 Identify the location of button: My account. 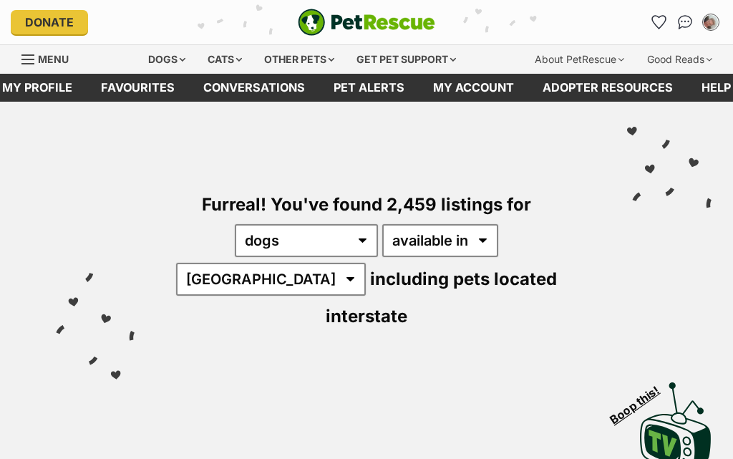
(711, 22).